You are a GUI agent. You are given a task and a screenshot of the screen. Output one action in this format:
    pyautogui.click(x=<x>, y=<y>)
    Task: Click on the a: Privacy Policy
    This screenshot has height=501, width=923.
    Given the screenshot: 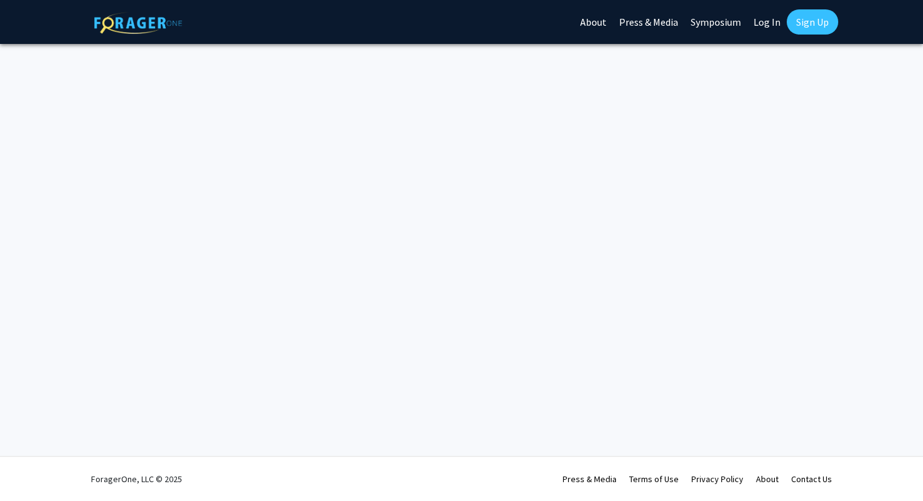 What is the action you would take?
    pyautogui.click(x=717, y=479)
    